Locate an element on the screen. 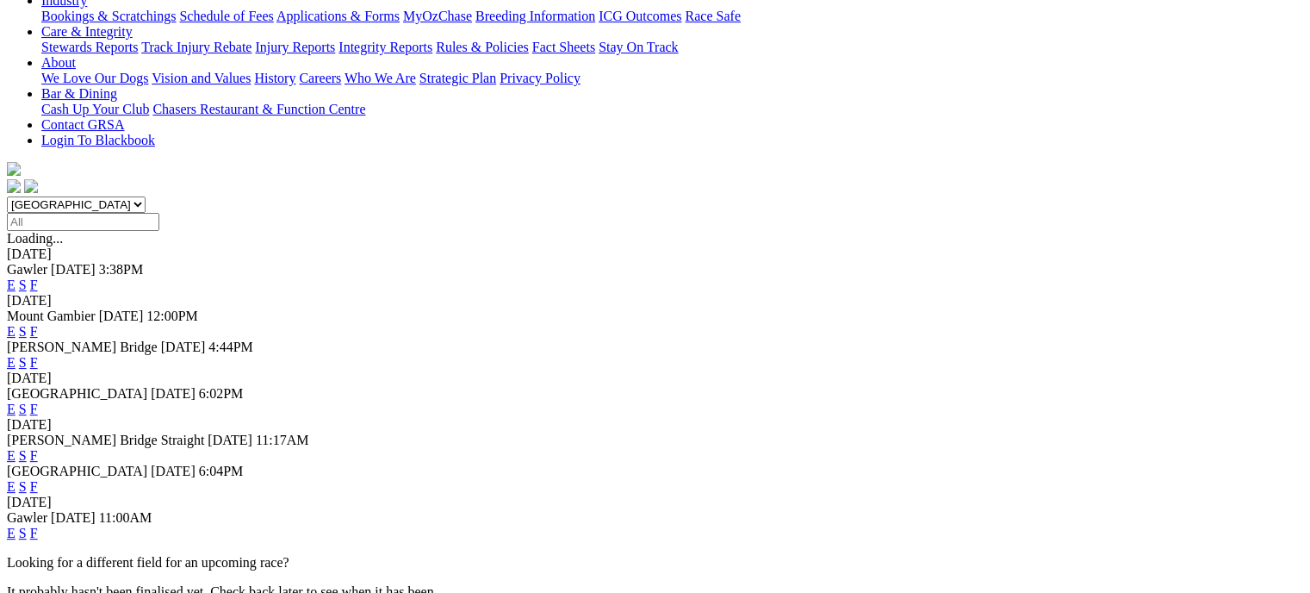 The width and height of the screenshot is (1310, 593). span: 4:44PM is located at coordinates (231, 346).